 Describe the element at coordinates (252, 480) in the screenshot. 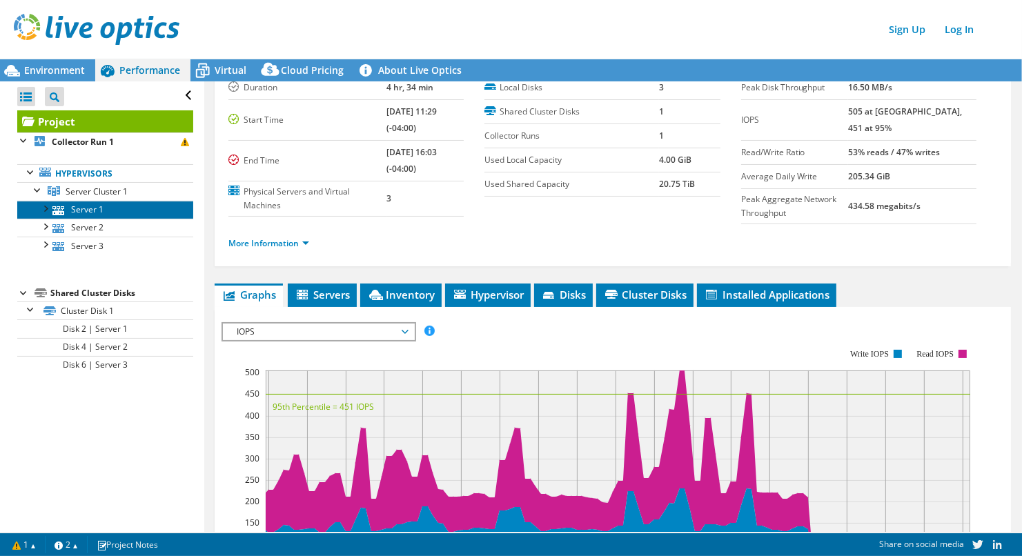

I see `text: 250` at that location.